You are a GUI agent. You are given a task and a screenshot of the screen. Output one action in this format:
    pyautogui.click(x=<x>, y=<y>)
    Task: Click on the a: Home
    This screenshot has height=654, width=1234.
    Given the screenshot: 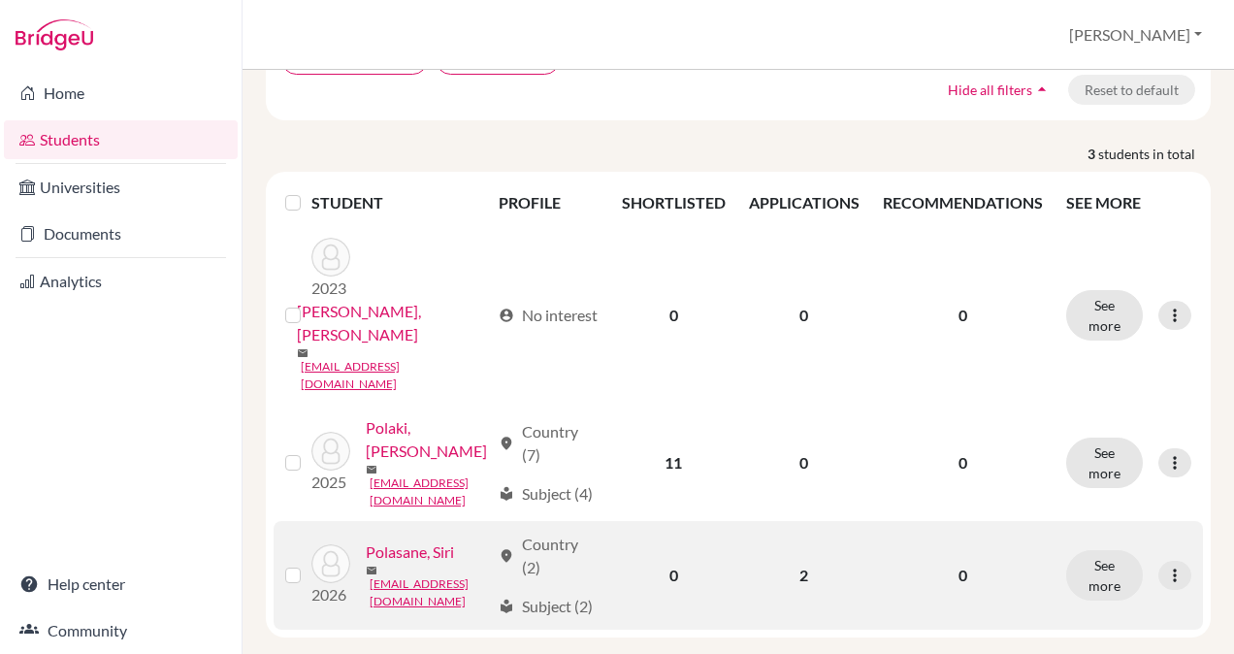 What is the action you would take?
    pyautogui.click(x=120, y=93)
    